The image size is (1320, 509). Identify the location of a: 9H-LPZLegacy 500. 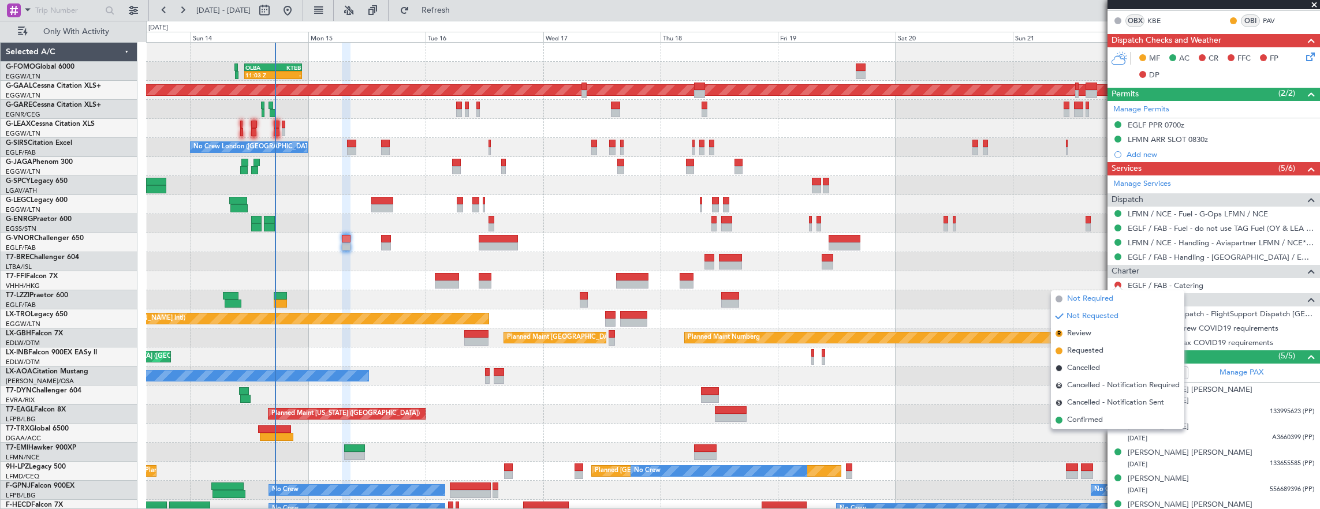
(36, 467).